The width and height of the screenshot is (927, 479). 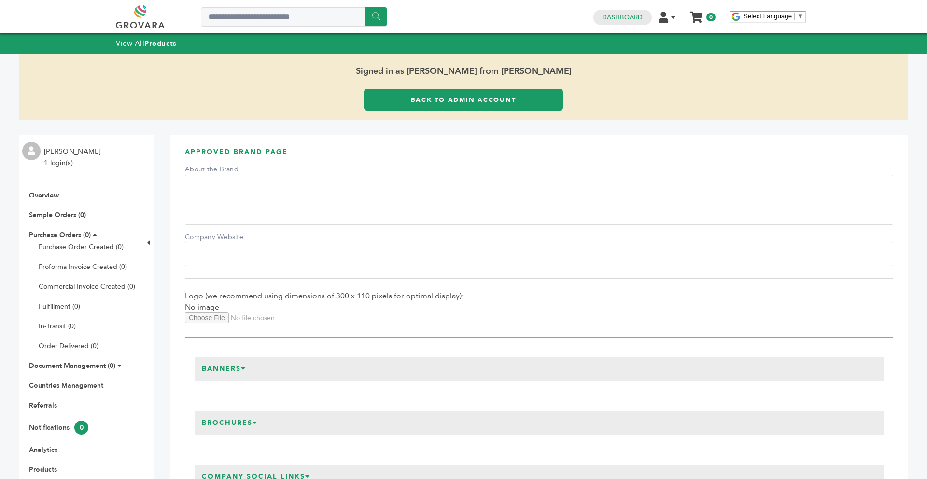 I want to click on a: Products, so click(x=43, y=469).